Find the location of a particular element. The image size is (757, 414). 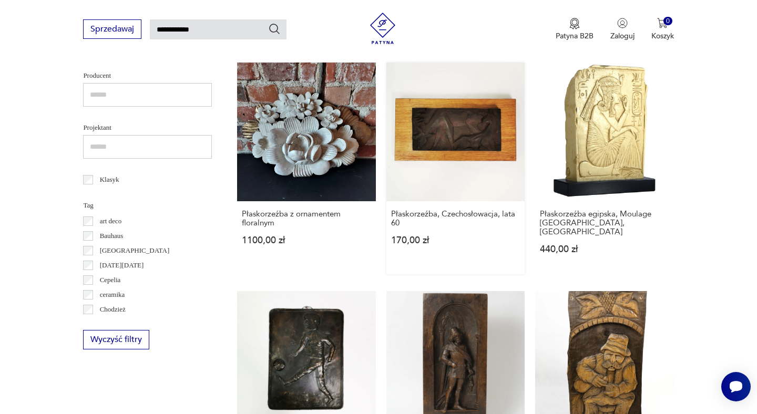

a: Płaskorzeźba, Czechosłowacja, lata 60Płaskorzeźba, Czechosłowacja, lata 60170,00 zł is located at coordinates (455, 168).